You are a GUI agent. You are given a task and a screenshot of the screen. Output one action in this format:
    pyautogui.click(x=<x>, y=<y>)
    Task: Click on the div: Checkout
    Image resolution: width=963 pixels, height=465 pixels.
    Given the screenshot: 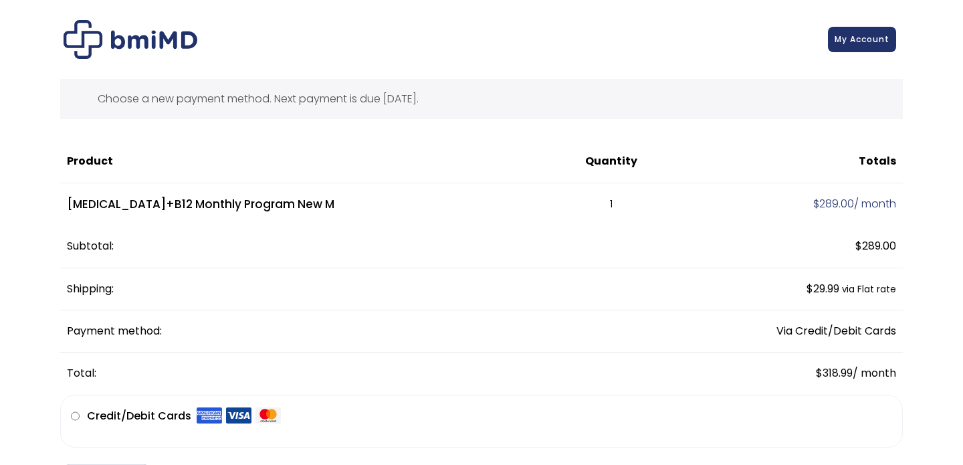 What is the action you would take?
    pyautogui.click(x=130, y=39)
    